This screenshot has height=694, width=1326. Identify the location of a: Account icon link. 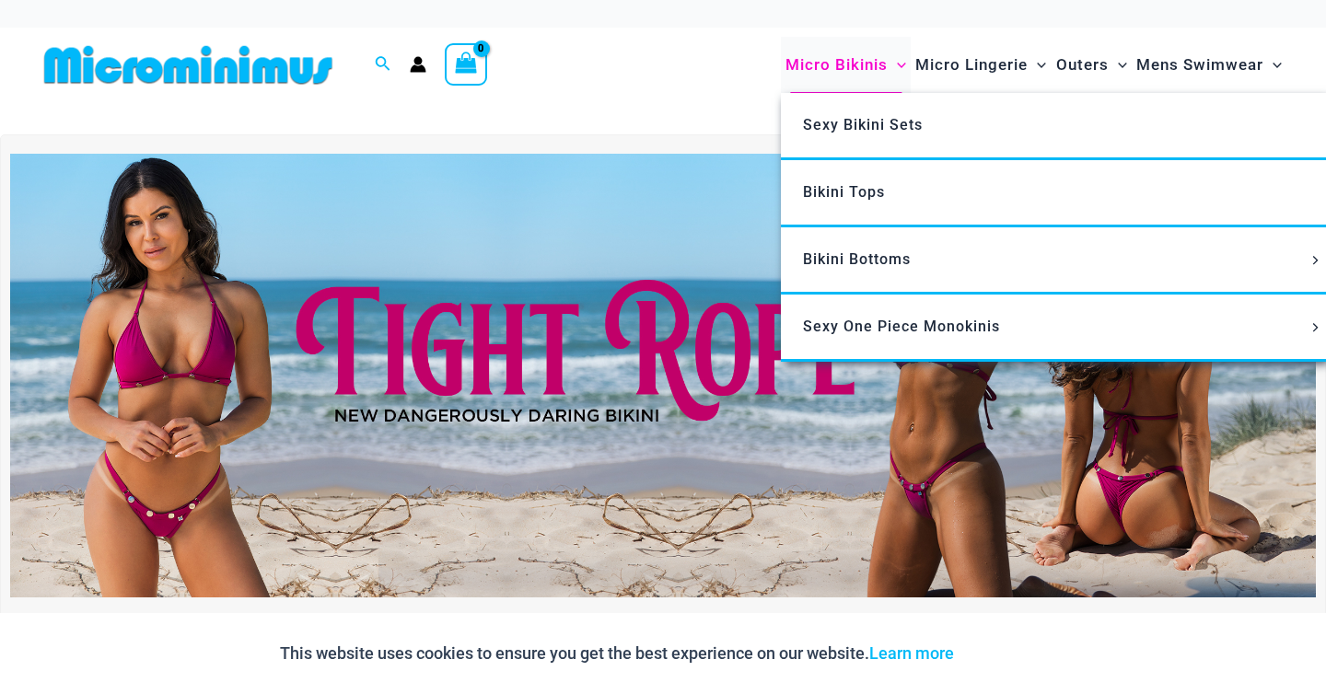
(418, 64).